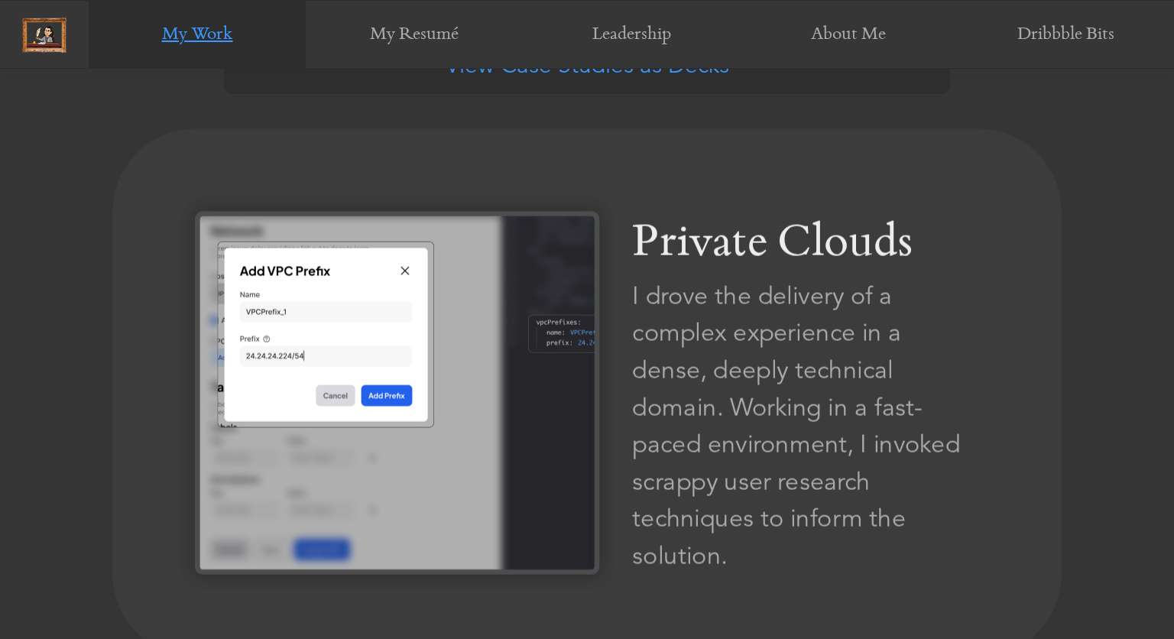 This screenshot has width=1174, height=639. Describe the element at coordinates (631, 35) in the screenshot. I see `a: Leadership` at that location.